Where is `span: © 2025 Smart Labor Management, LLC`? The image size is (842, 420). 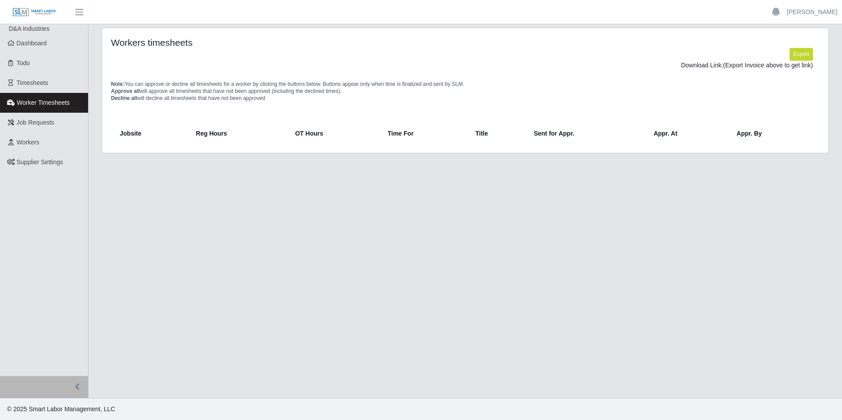 span: © 2025 Smart Labor Management, LLC is located at coordinates (61, 409).